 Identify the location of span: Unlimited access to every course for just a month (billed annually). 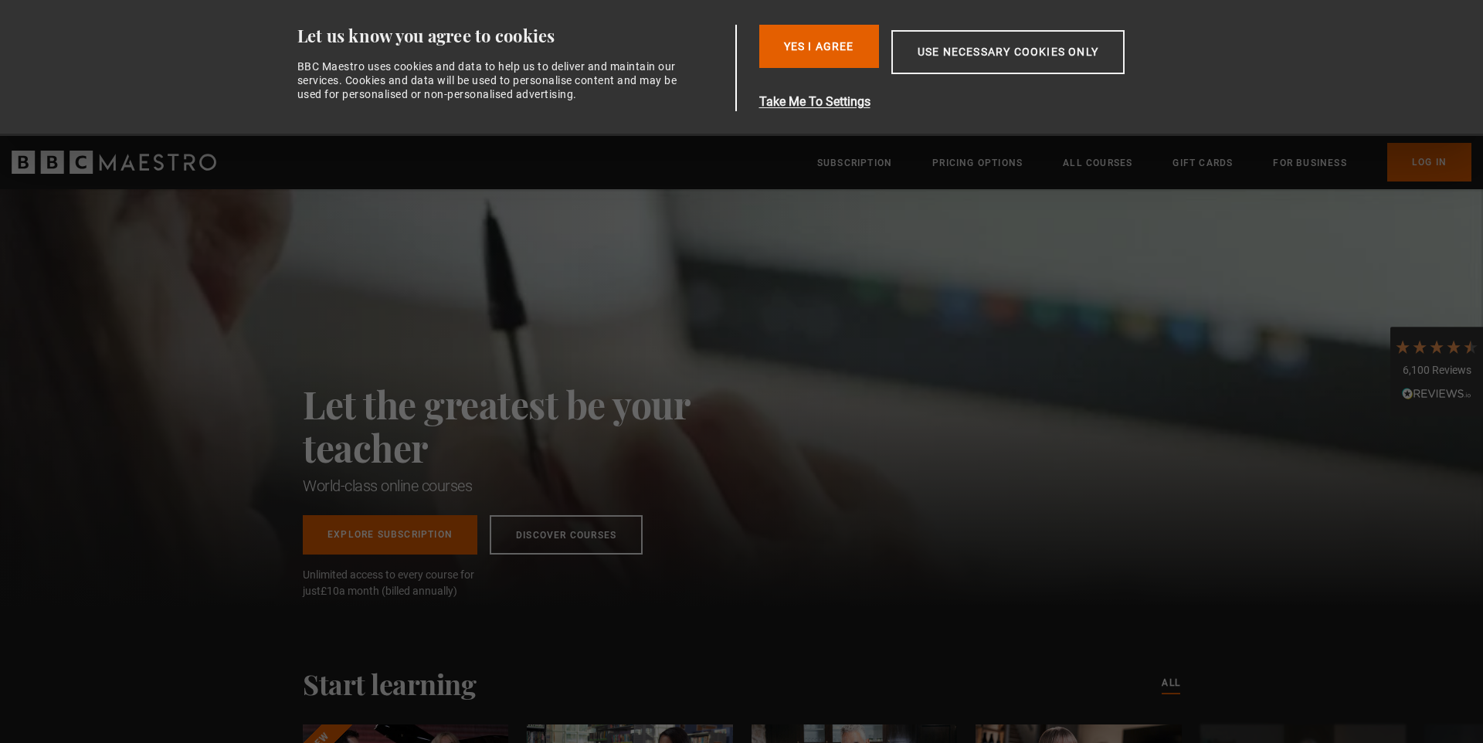
(407, 583).